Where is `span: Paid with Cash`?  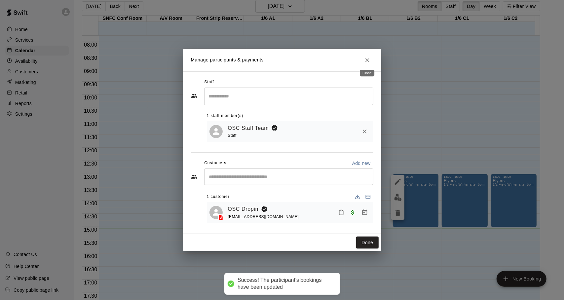
span: Paid with Cash is located at coordinates (353, 212).